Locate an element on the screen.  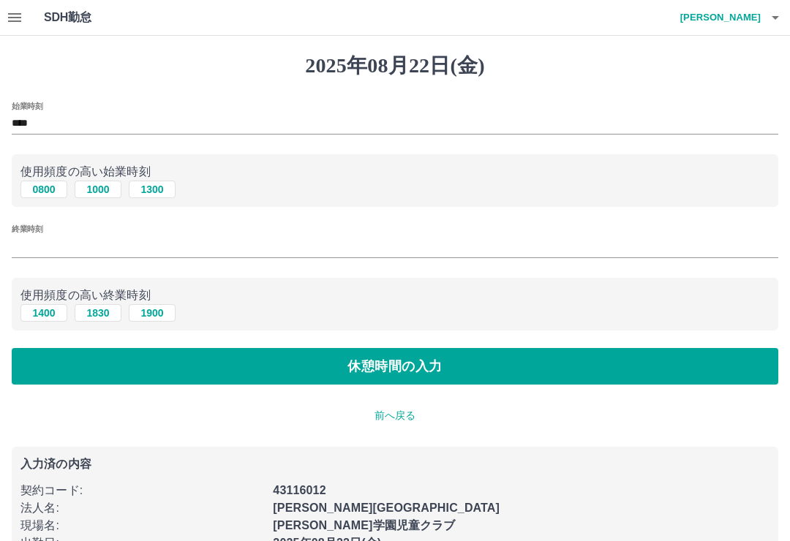
button: 1400 is located at coordinates (44, 313).